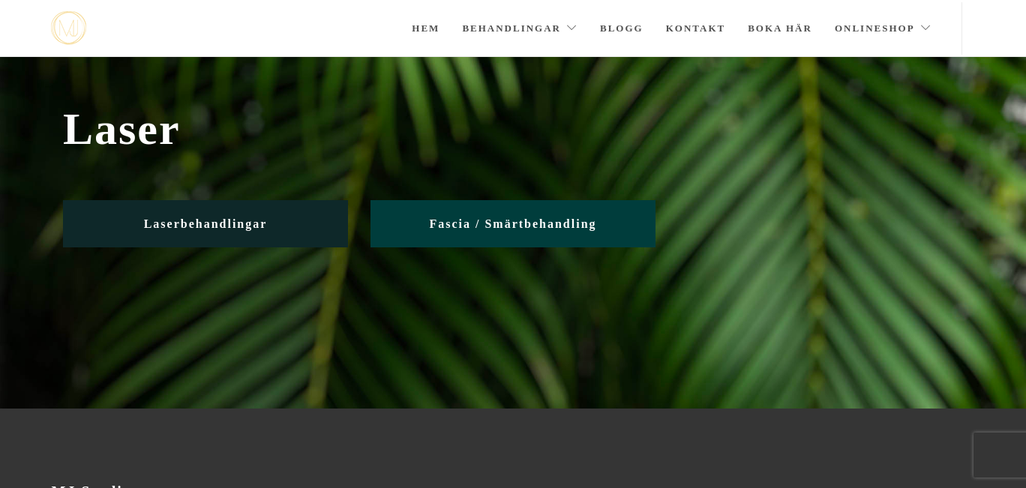 The image size is (1026, 488). What do you see at coordinates (68, 28) in the screenshot?
I see `a: mjstudio mjstudio mjstudio` at bounding box center [68, 28].